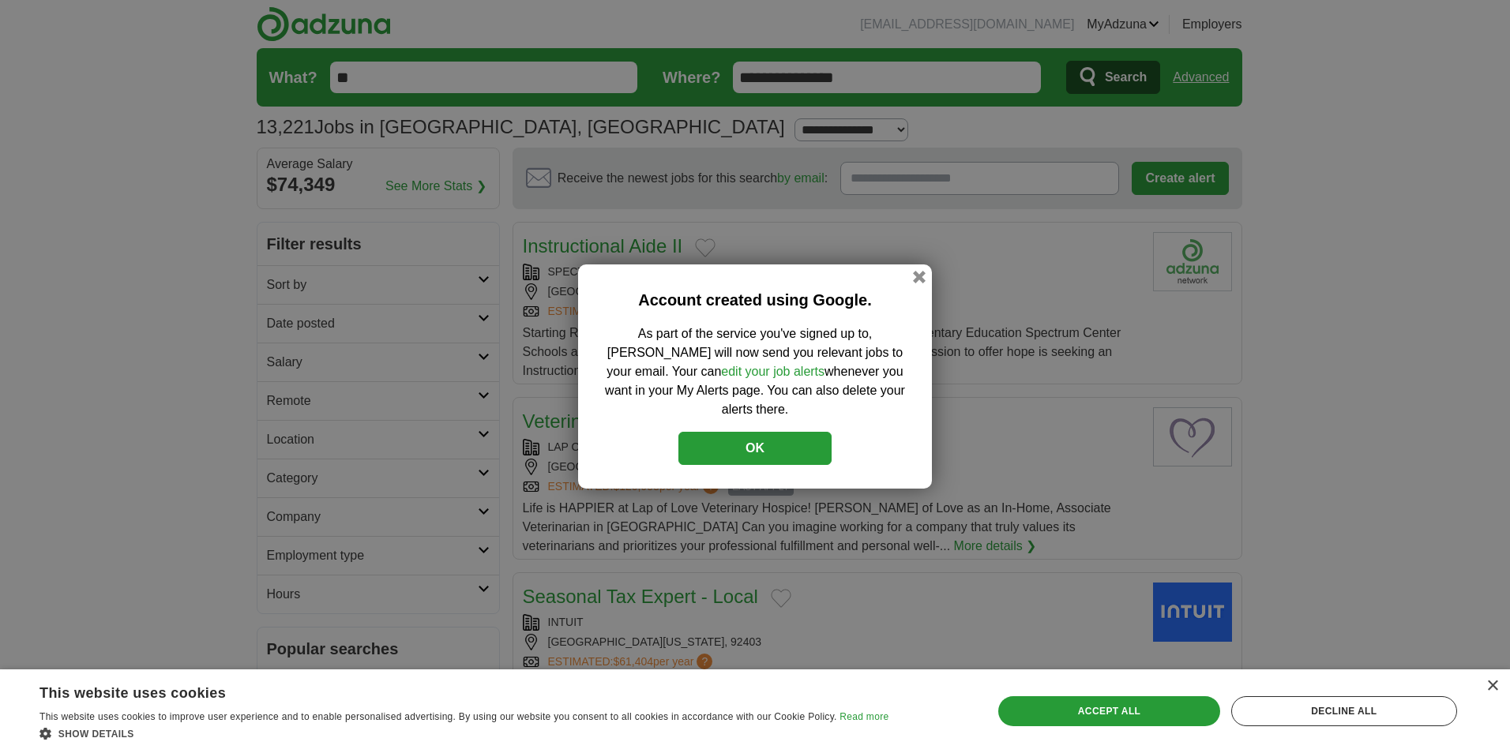 The height and width of the screenshot is (753, 1510). What do you see at coordinates (438, 717) in the screenshot?
I see `span: This website uses cookies to improve user experience and to enable personalised advertising. By u...` at bounding box center [438, 717].